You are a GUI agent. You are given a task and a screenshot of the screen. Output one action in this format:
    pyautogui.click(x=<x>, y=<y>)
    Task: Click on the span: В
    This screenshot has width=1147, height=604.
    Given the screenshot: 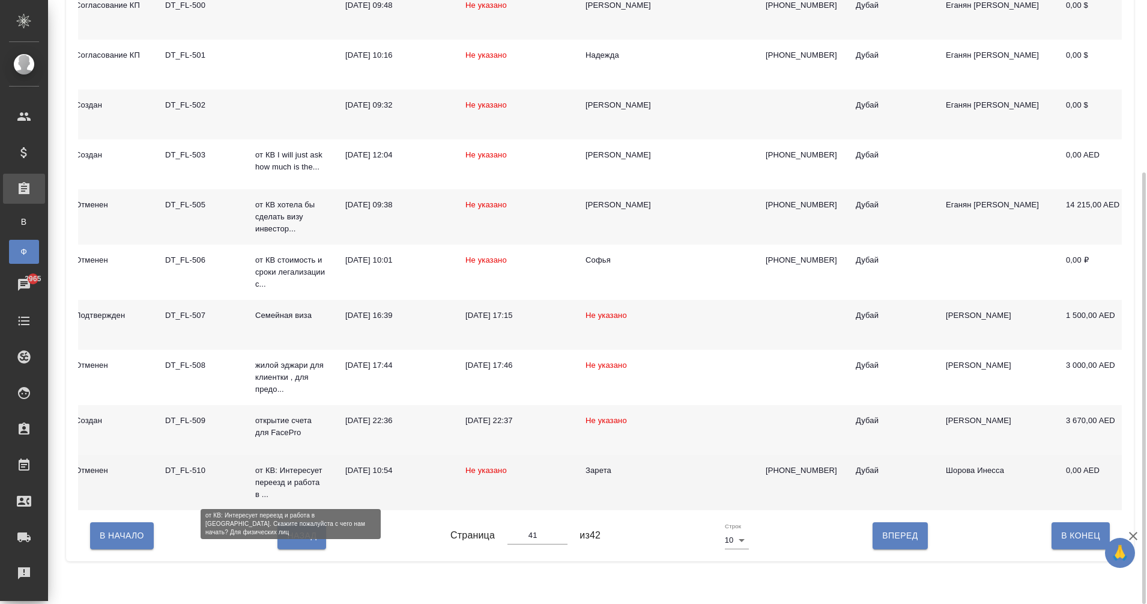 What is the action you would take?
    pyautogui.click(x=24, y=222)
    